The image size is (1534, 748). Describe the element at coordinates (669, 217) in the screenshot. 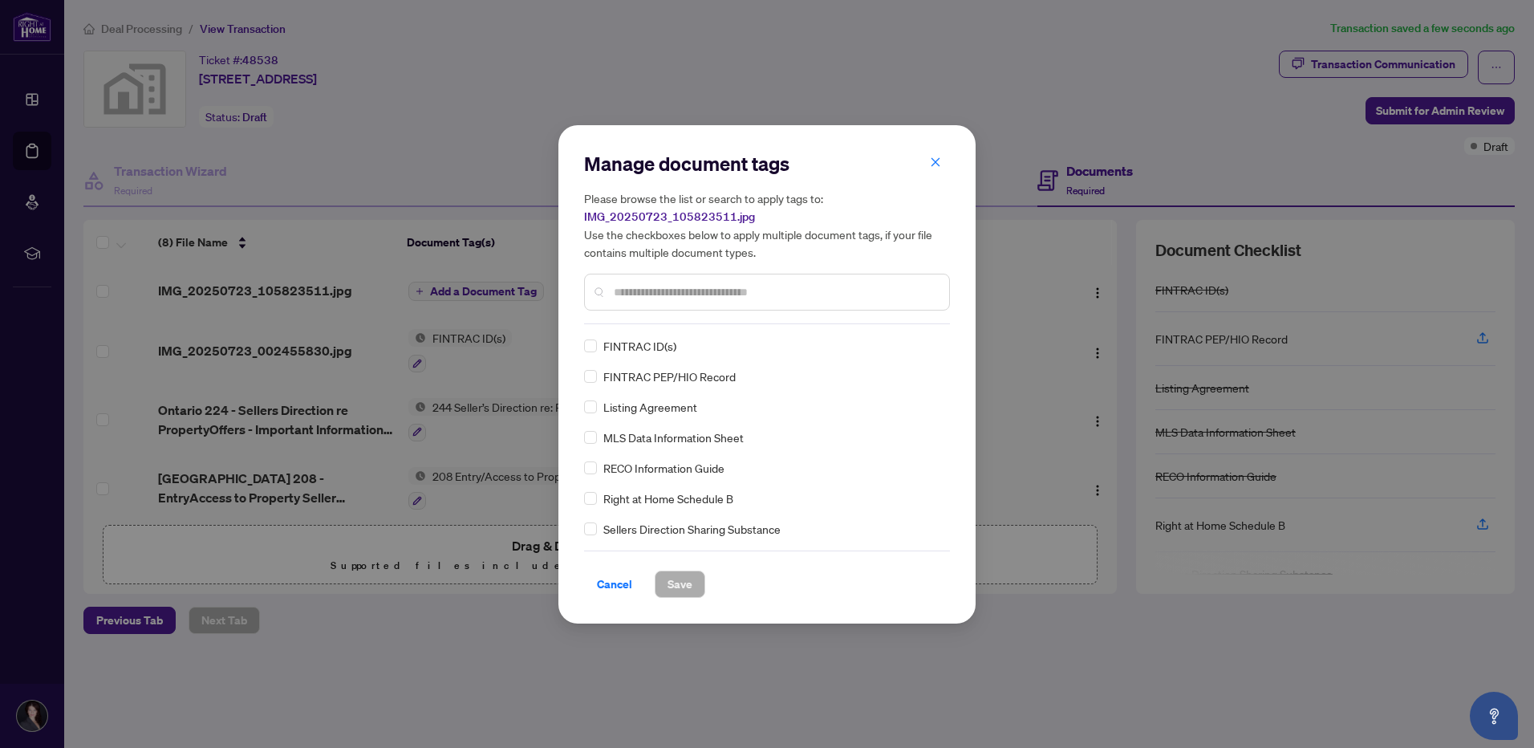

I see `span: IMG_20250723_105823511.jpg` at that location.